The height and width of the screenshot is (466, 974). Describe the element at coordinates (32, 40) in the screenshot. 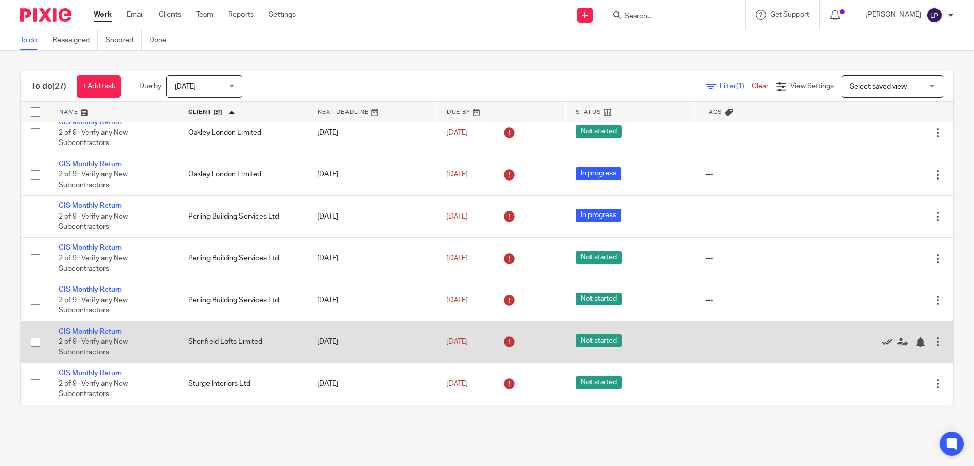

I see `a: To do` at that location.